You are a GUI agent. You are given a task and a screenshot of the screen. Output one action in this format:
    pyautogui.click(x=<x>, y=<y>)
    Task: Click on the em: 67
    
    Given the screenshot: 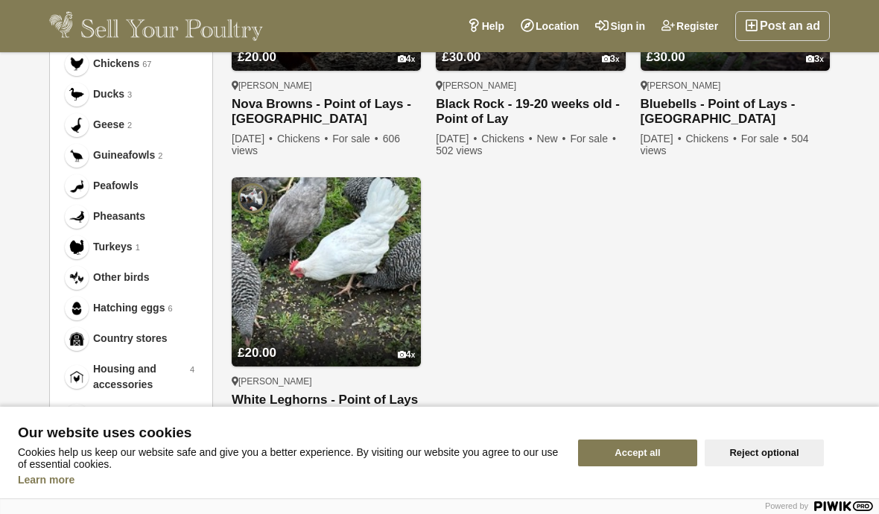 What is the action you would take?
    pyautogui.click(x=147, y=64)
    